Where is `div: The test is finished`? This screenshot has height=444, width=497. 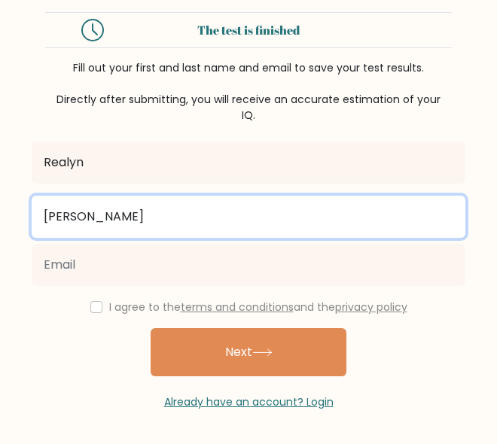 div: The test is finished is located at coordinates (248, 30).